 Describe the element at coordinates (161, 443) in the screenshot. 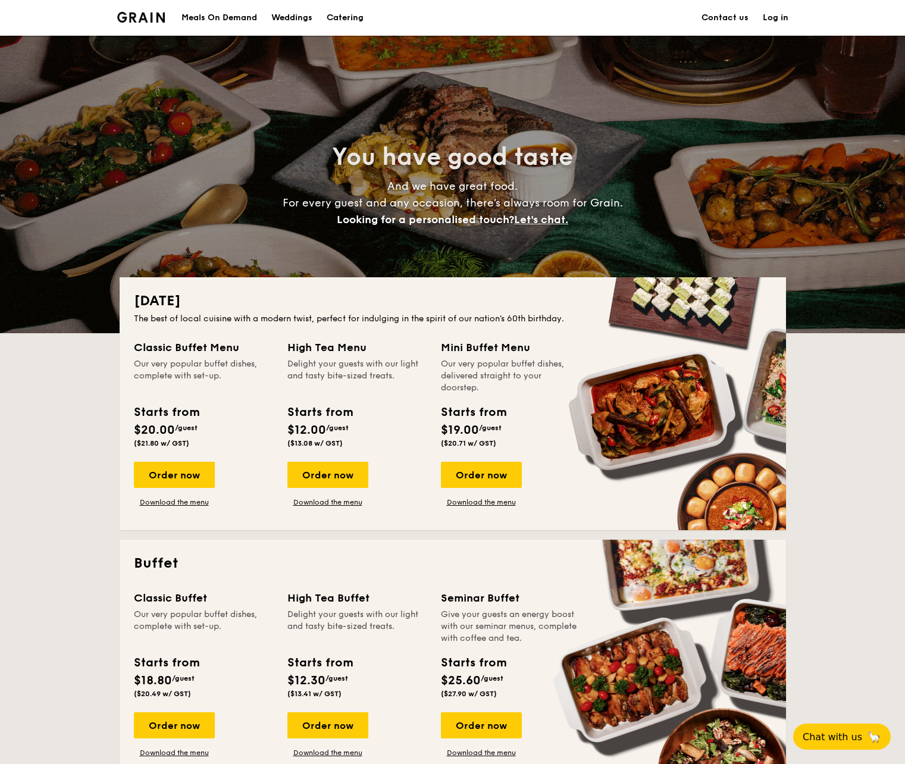

I see `span: ($21.80 w/ GST)` at that location.